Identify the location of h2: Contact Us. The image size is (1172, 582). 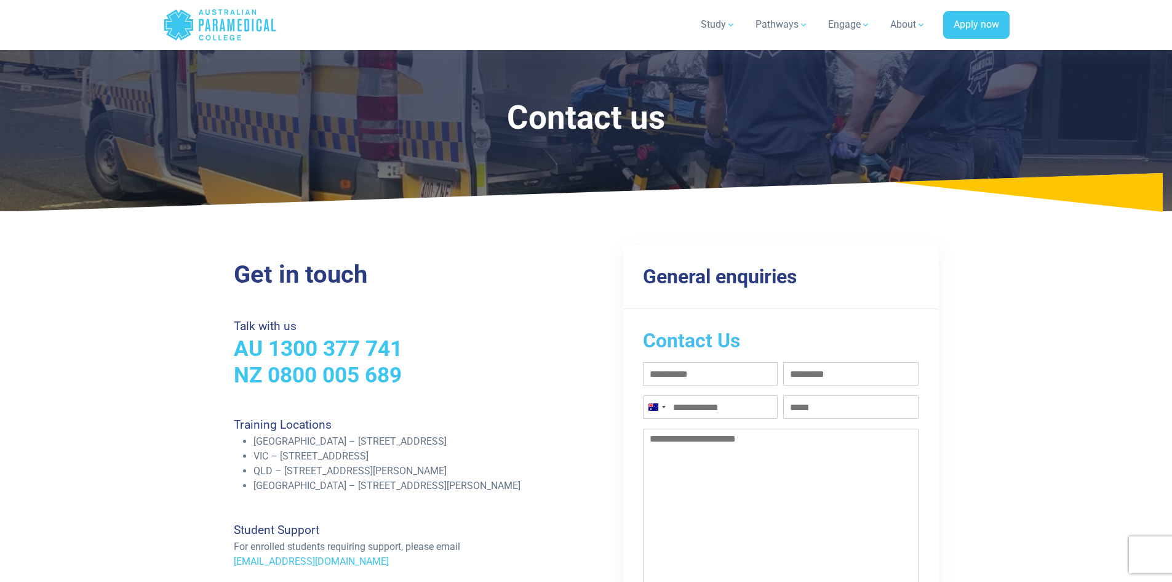
(781, 340).